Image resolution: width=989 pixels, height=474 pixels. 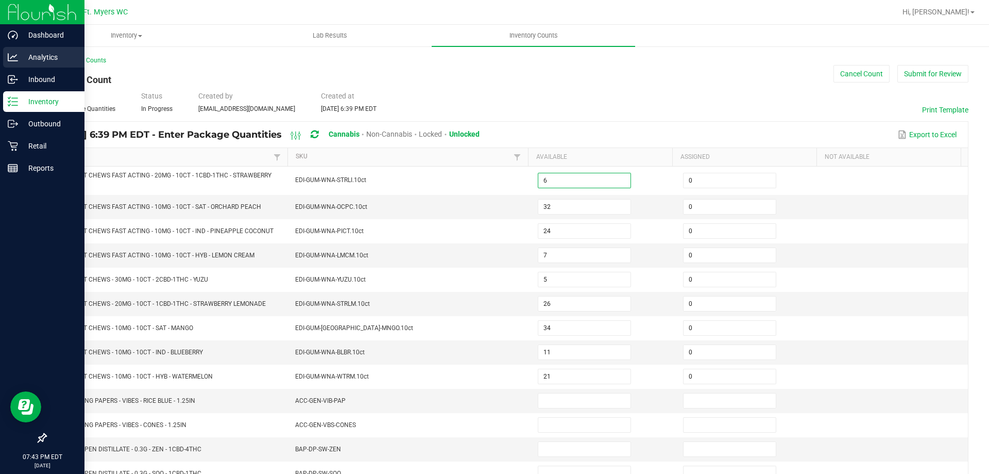 What do you see at coordinates (13, 124) in the screenshot?
I see `inline-svg: Outbound` at bounding box center [13, 124].